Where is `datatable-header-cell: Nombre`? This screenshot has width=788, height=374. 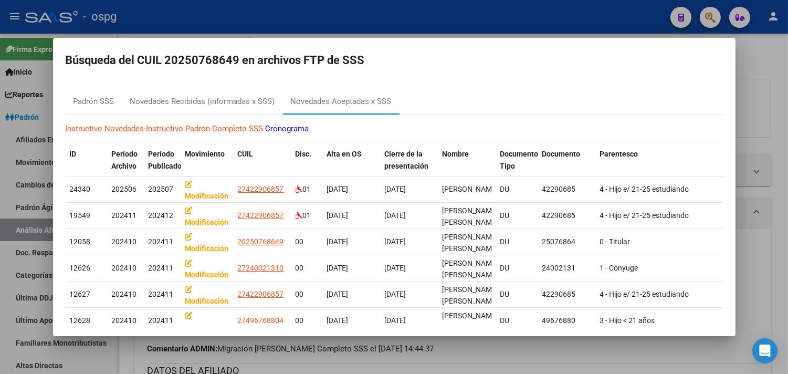 datatable-header-cell: Nombre is located at coordinates (467, 166).